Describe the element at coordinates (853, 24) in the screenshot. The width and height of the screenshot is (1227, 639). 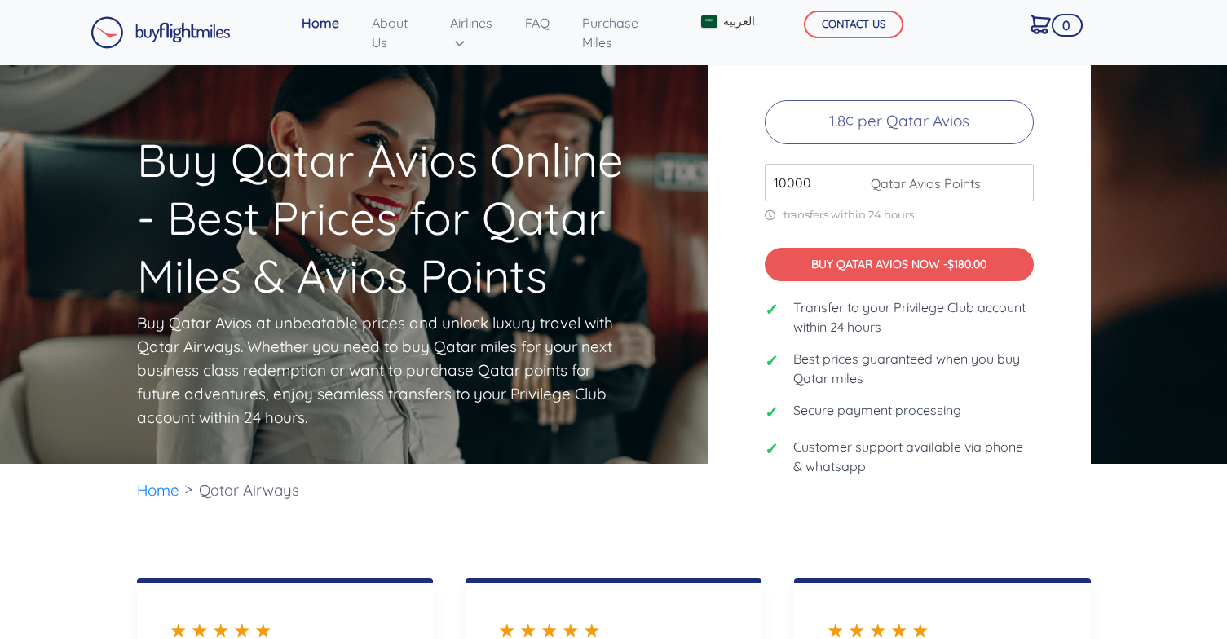
I see `button: CONTACT US` at that location.